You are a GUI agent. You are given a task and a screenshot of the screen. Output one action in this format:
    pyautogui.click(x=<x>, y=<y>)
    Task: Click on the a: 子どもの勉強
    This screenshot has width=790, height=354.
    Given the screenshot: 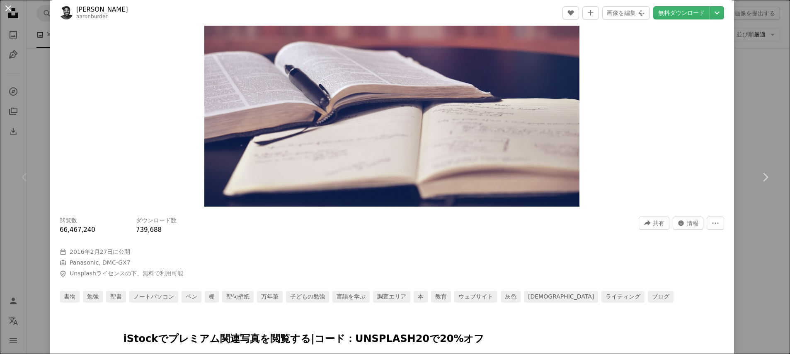 What is the action you would take?
    pyautogui.click(x=308, y=297)
    